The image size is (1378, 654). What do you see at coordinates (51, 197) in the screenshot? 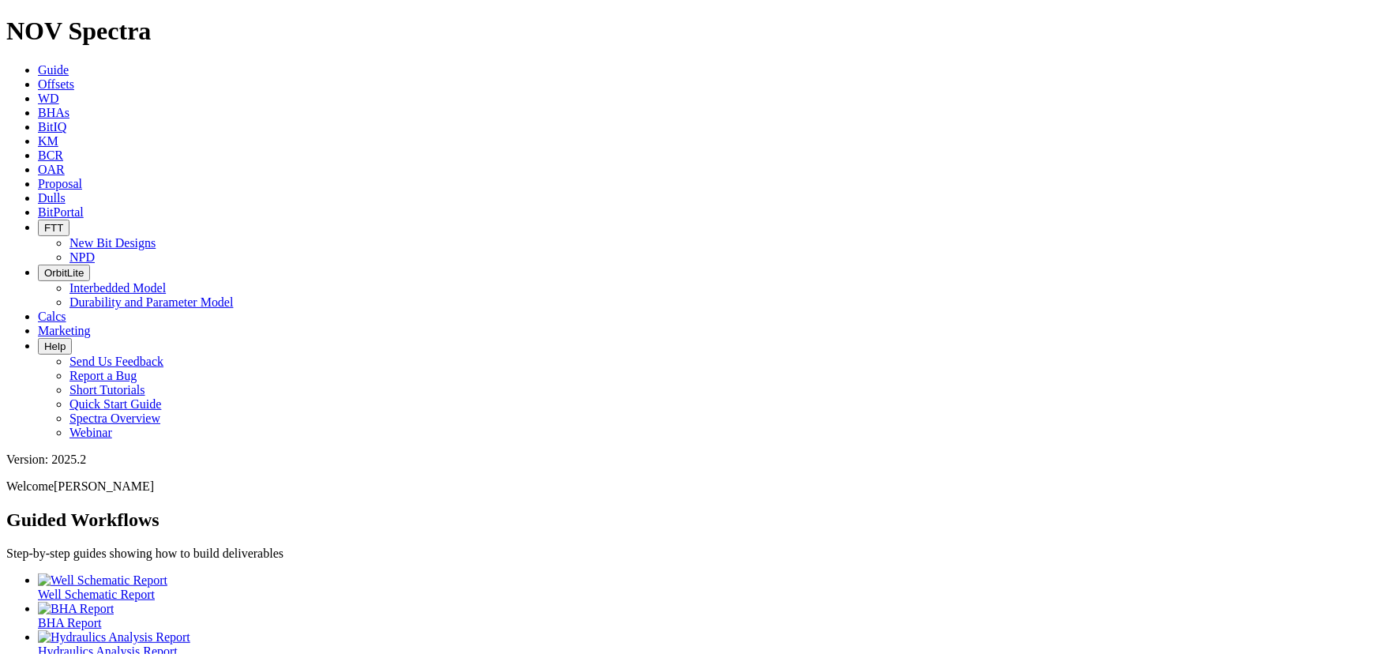
I see `span: Dulls` at bounding box center [51, 197].